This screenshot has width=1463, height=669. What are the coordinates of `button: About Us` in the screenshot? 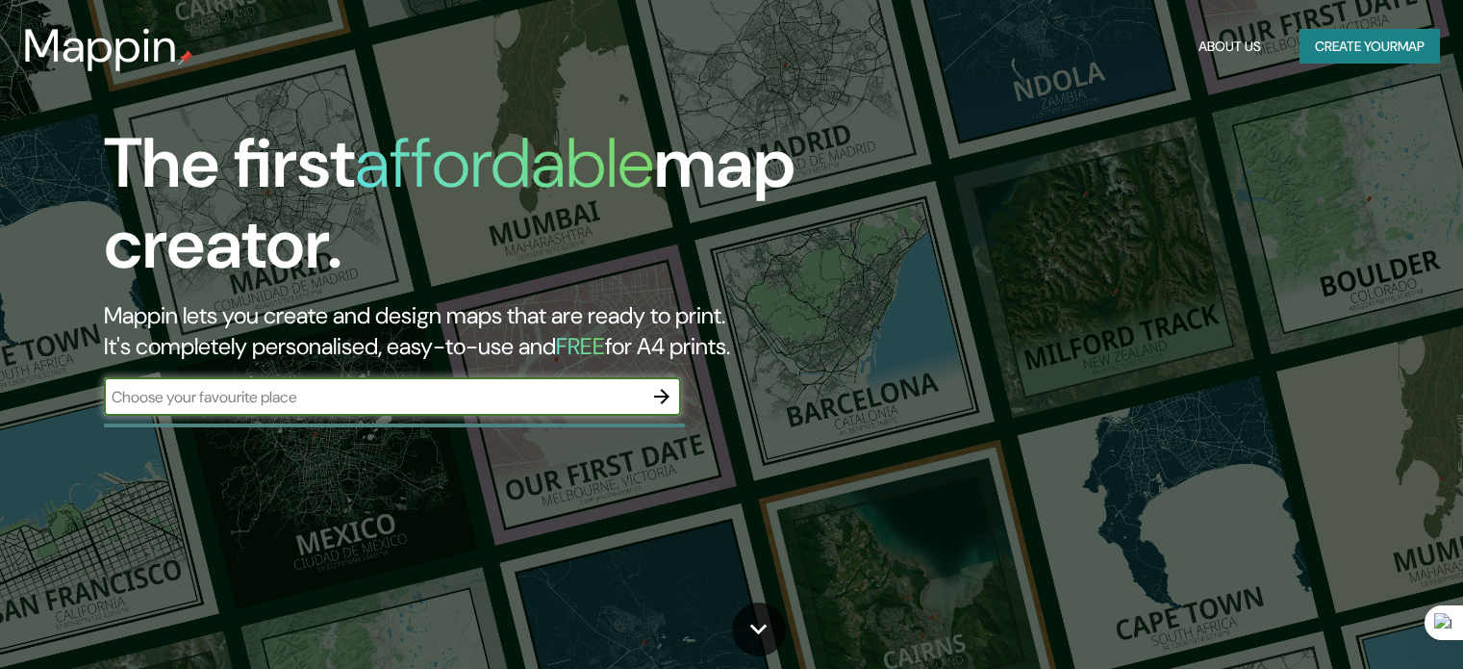 It's located at (1230, 46).